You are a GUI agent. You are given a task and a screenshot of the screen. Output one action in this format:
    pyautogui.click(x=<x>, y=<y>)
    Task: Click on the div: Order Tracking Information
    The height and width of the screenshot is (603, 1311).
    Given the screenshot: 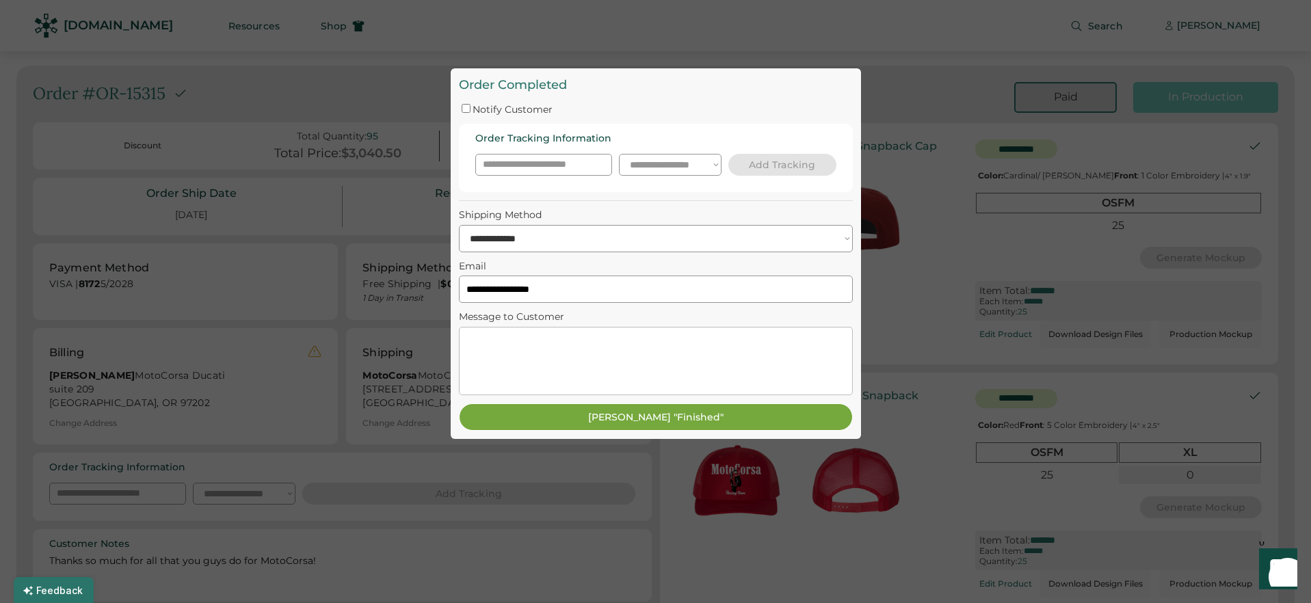 What is the action you would take?
    pyautogui.click(x=543, y=139)
    